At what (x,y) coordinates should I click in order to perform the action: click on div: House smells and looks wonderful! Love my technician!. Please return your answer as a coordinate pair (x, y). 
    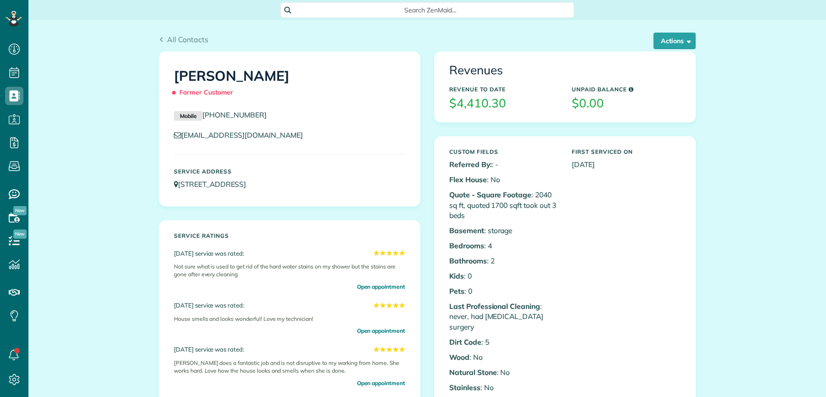
    Looking at the image, I should click on (290, 319).